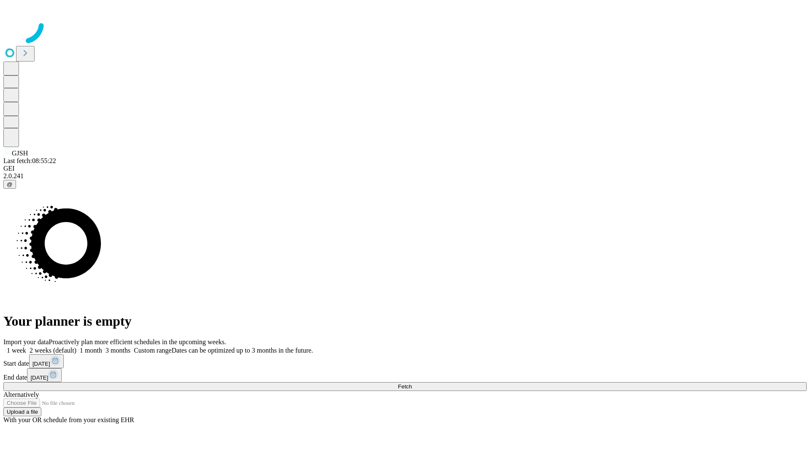  Describe the element at coordinates (405, 361) in the screenshot. I see `div: Start date` at that location.